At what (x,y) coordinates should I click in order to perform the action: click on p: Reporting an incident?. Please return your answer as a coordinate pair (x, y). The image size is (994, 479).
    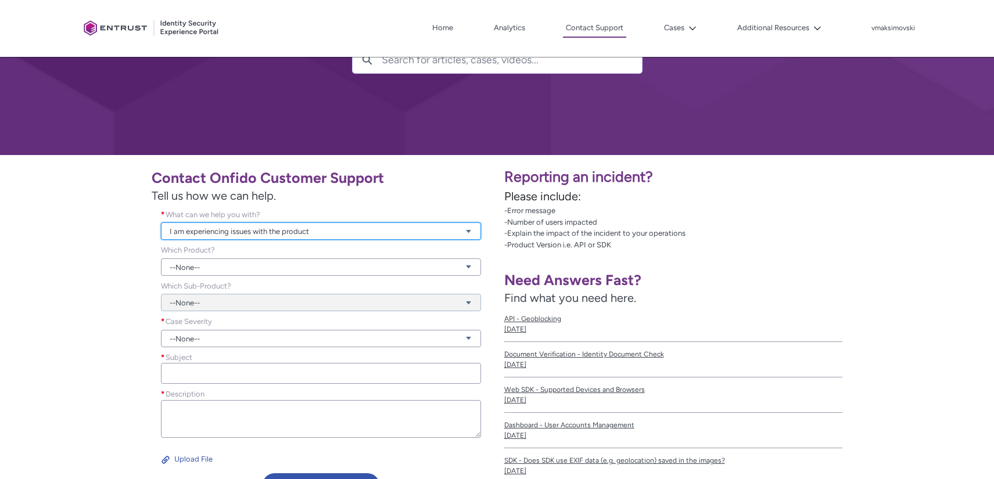
    Looking at the image, I should click on (746, 177).